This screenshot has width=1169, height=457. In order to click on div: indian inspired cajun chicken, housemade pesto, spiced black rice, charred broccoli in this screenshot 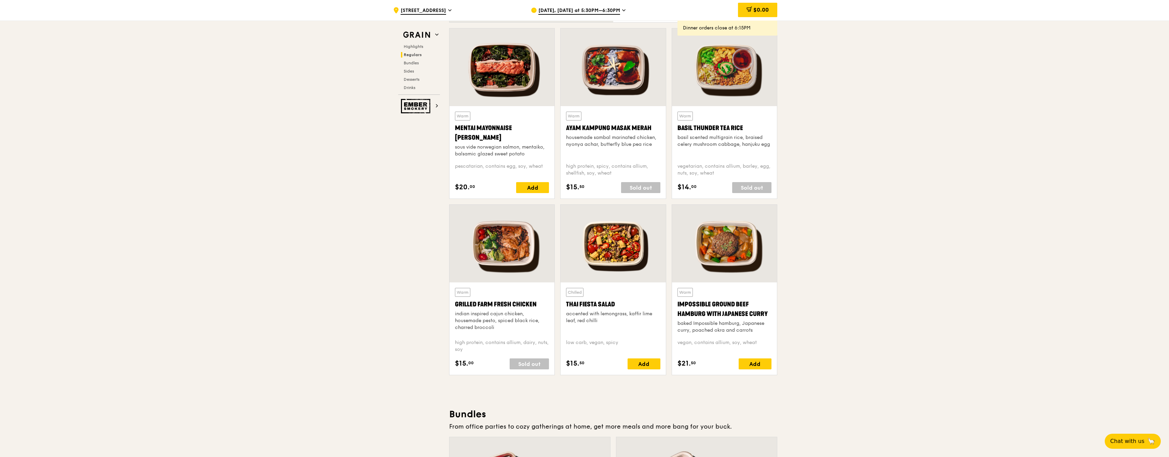, I will do `click(502, 320)`.